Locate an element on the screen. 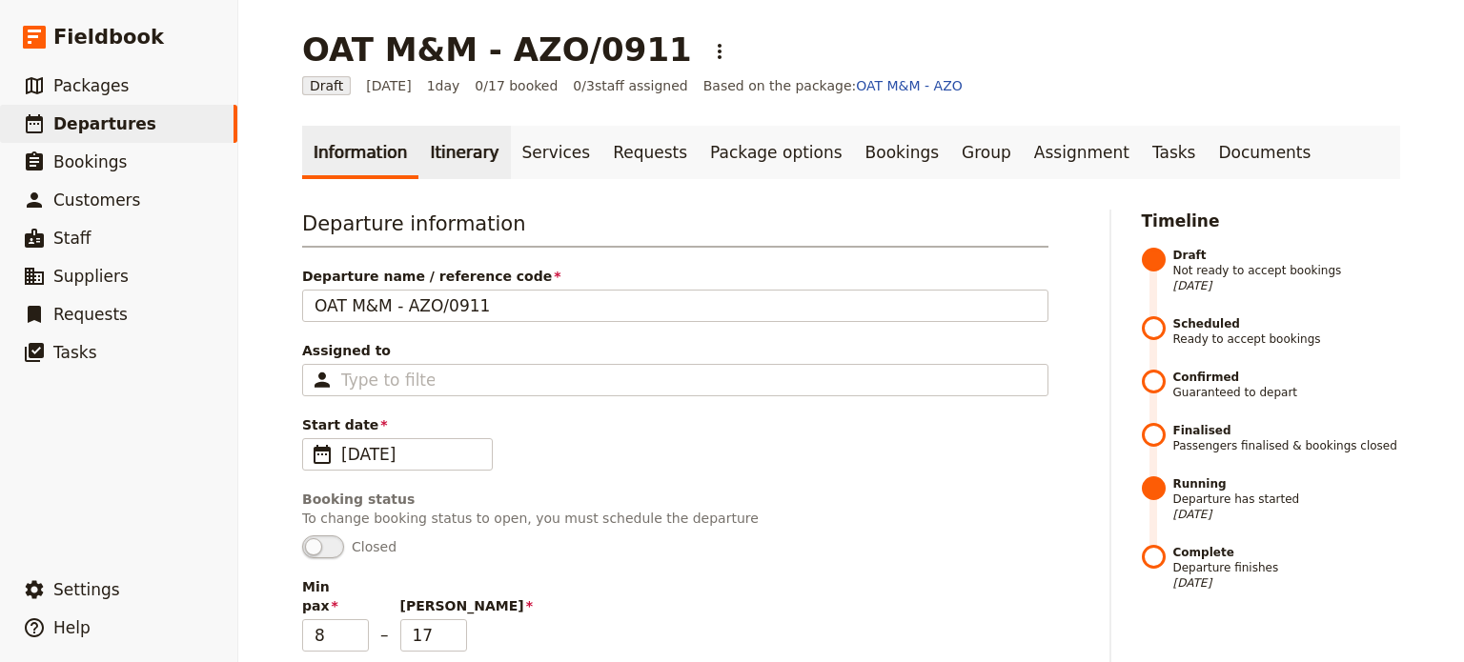  span: Guaranteed to depart is located at coordinates (1286, 385).